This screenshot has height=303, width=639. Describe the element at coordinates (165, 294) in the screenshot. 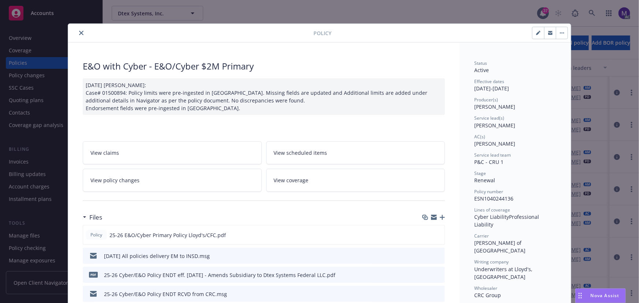

I see `div: 25-26 Cyber/E&O Policy ENDT RCVD from CRC.msg` at that location.